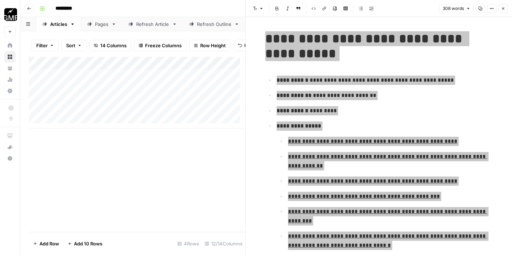 This screenshot has width=512, height=255. Describe the element at coordinates (46, 244) in the screenshot. I see `button: Add Row` at that location.